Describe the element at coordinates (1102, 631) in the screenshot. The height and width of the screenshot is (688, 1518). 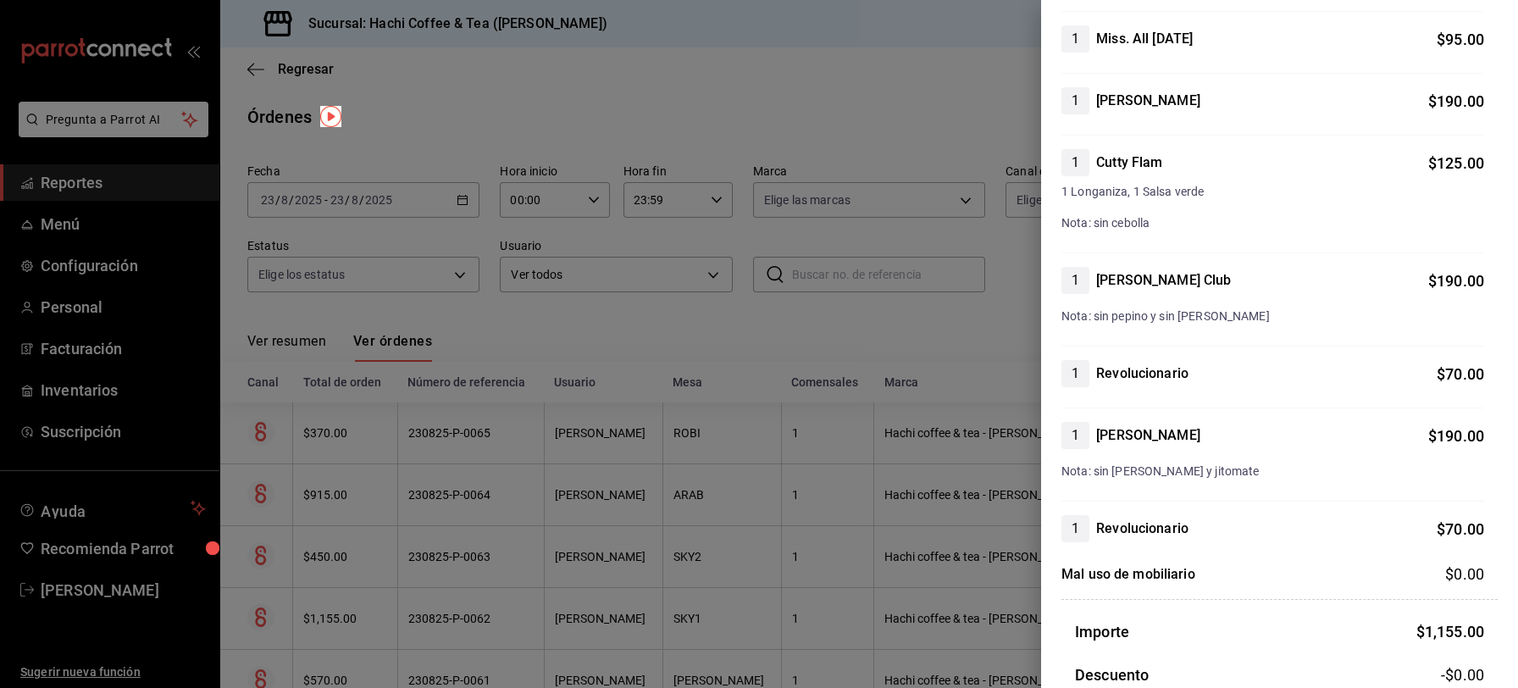
I see `h3: Importe` at that location.